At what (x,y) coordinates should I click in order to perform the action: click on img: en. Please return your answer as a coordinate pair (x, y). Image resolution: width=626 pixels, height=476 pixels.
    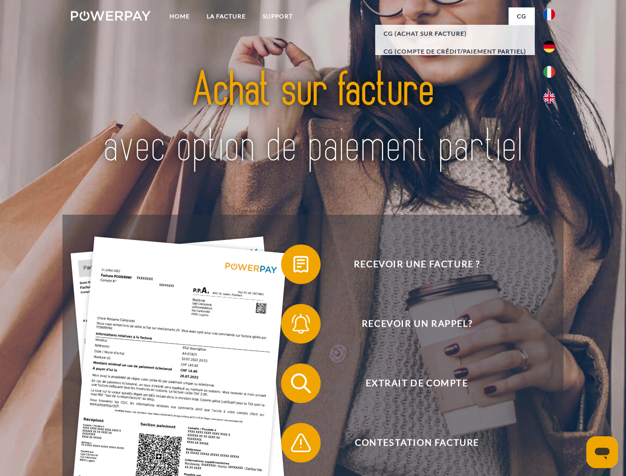
    Looking at the image, I should click on (549, 98).